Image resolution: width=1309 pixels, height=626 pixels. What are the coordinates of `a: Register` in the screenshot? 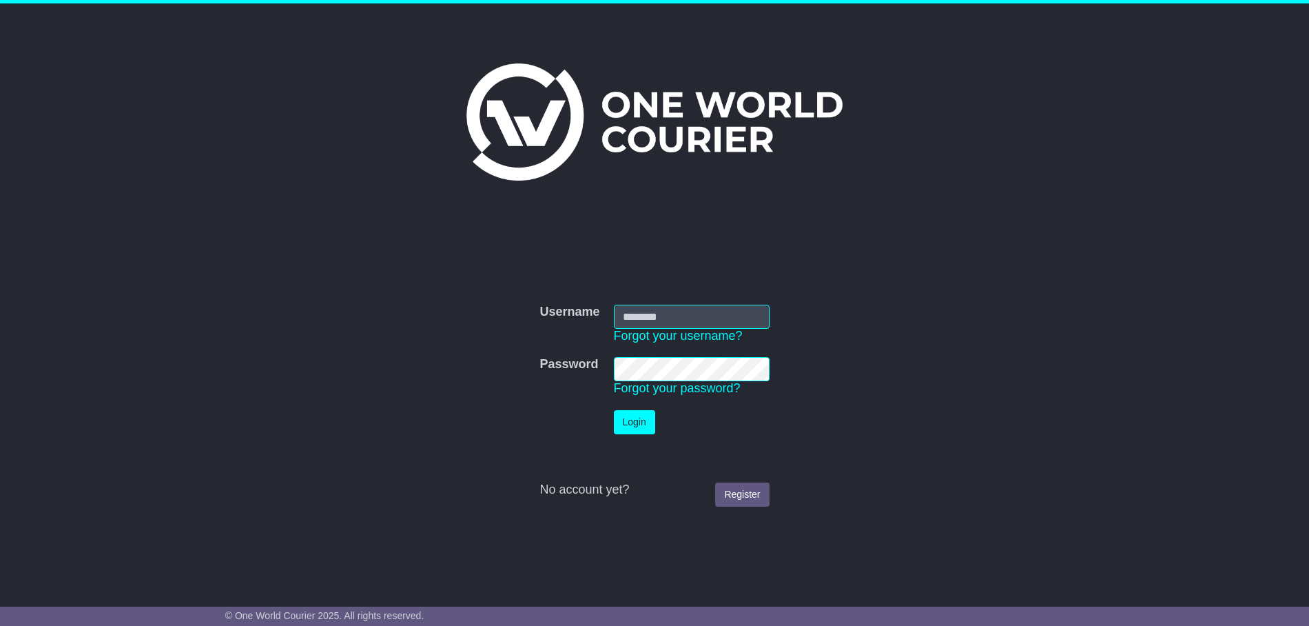 It's located at (742, 494).